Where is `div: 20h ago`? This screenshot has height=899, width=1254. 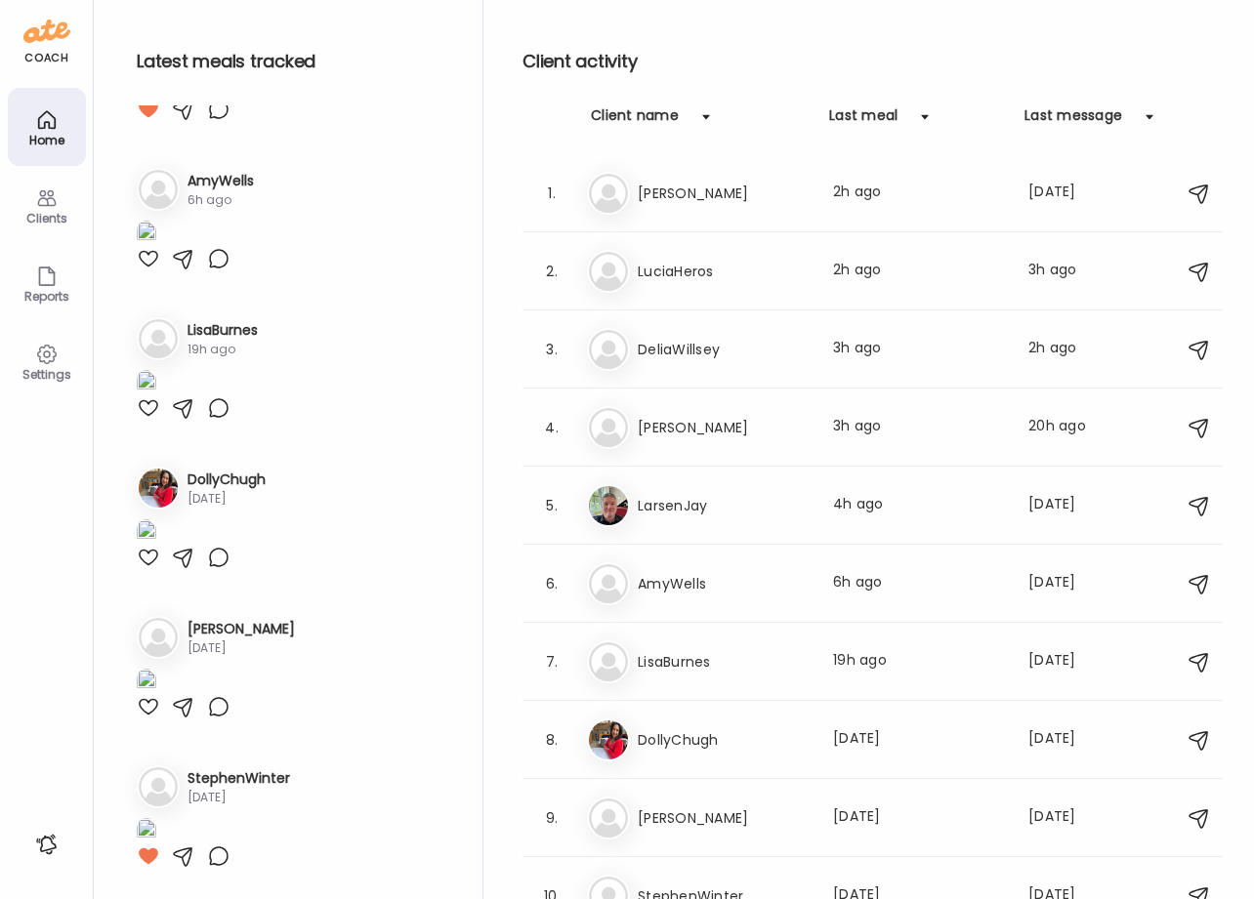 div: 20h ago is located at coordinates (1066, 428).